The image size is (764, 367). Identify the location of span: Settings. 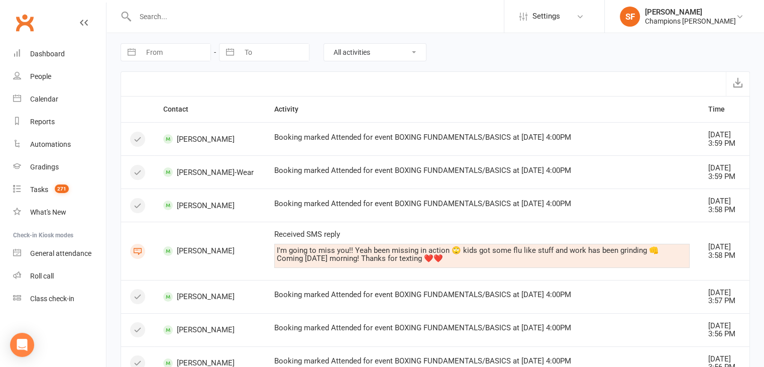
(546, 16).